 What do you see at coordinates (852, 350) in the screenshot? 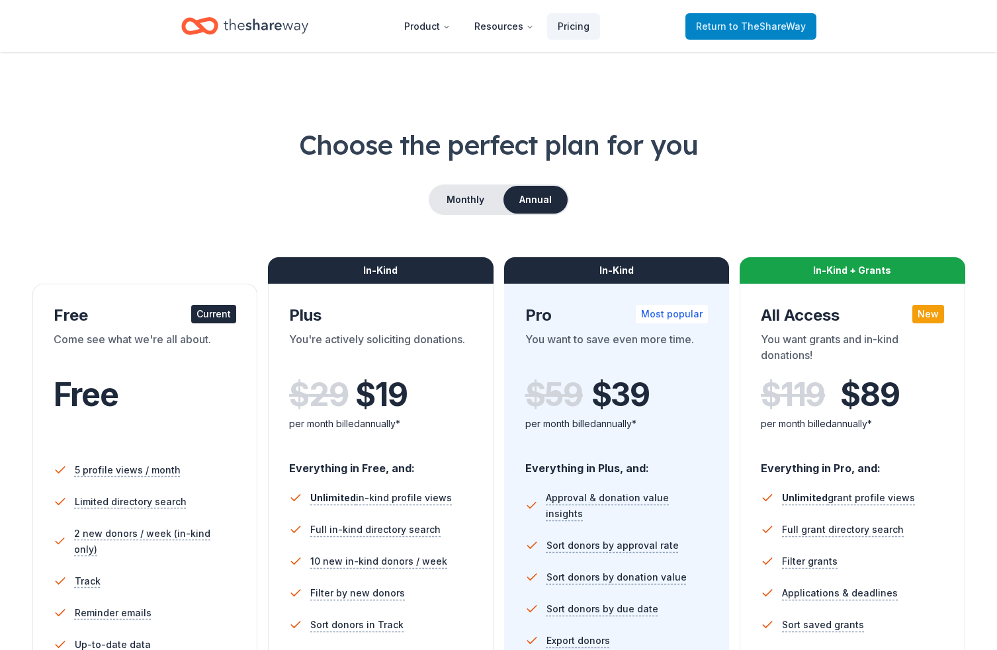
I see `div: You want grants and in-kind donations!` at bounding box center [852, 350].